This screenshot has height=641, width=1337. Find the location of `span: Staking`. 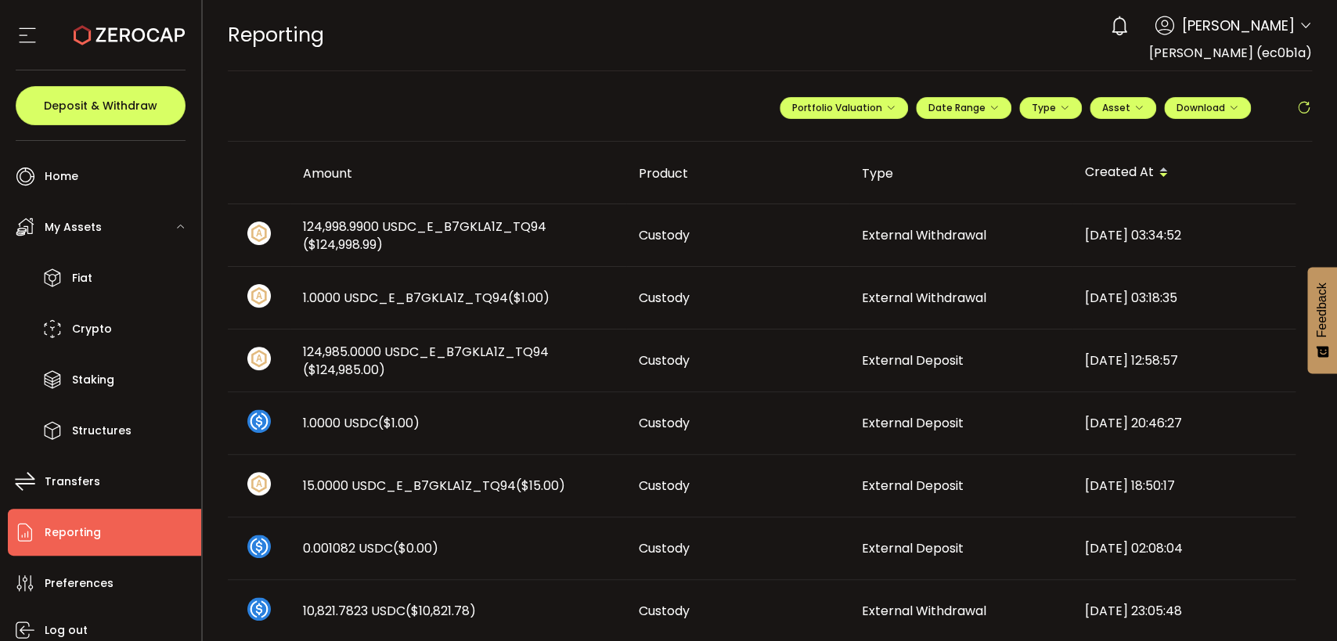

span: Staking is located at coordinates (93, 380).